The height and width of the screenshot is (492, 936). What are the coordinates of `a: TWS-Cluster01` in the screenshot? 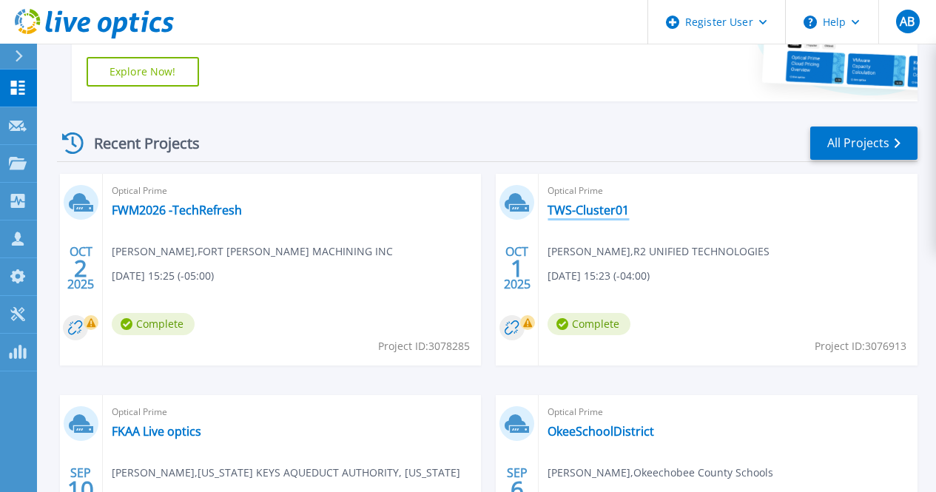 It's located at (588, 210).